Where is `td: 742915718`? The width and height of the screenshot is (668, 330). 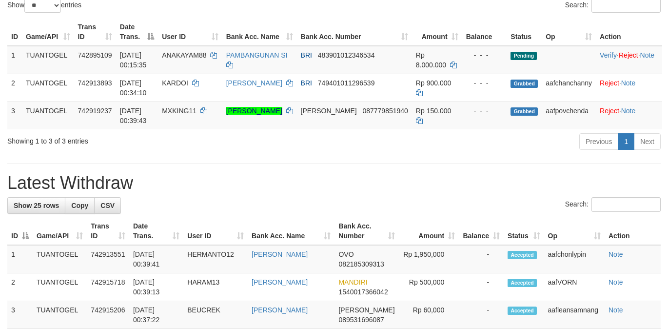
td: 742915718 is located at coordinates (108, 287).